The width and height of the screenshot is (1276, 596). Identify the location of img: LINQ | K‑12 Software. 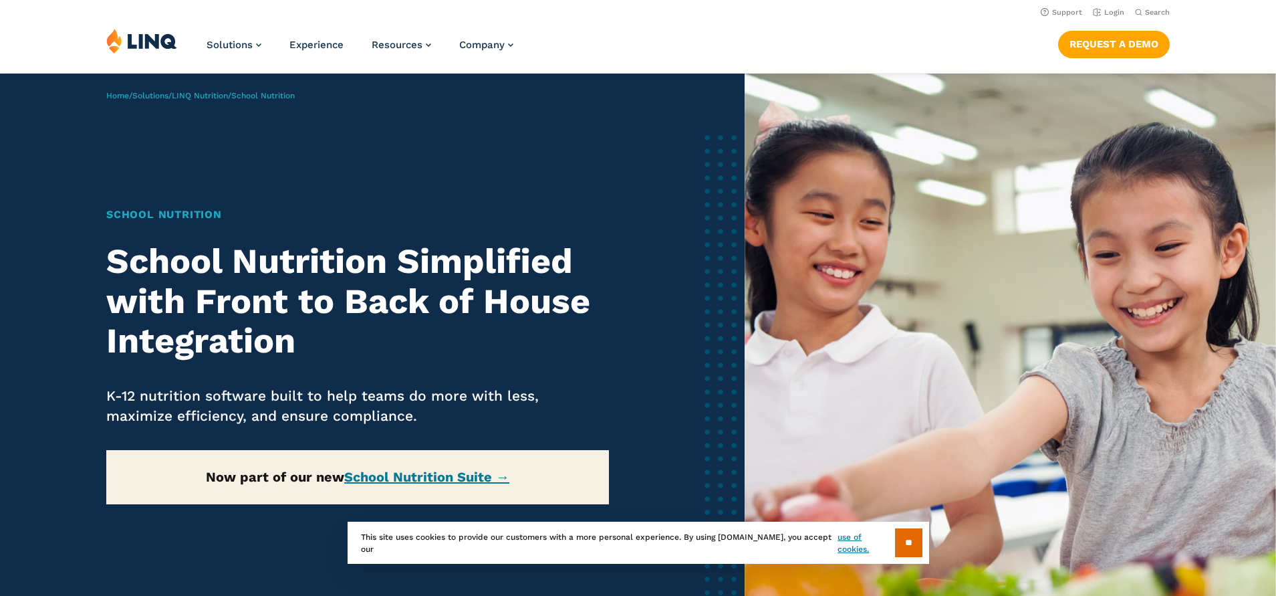
(142, 41).